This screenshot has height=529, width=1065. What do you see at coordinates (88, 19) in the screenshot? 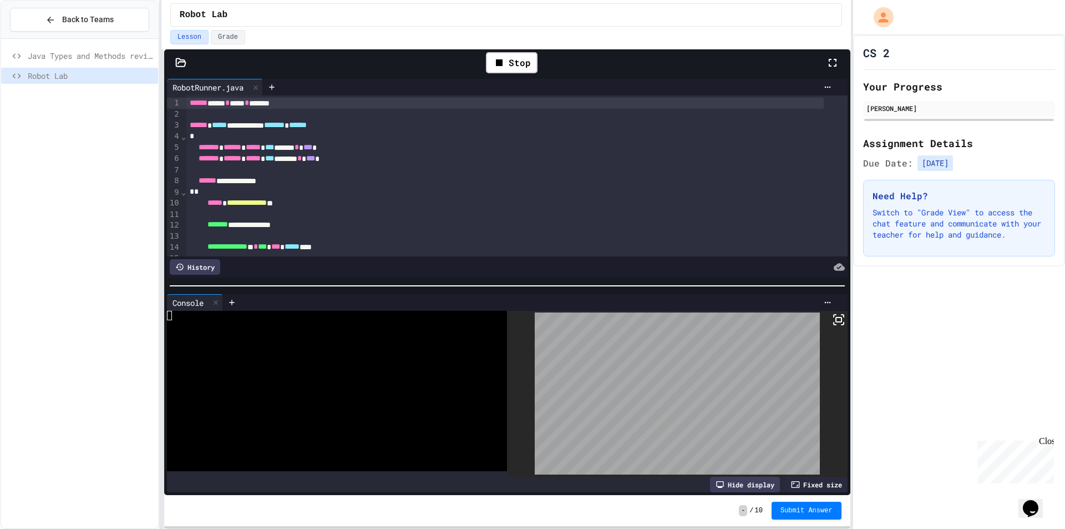
I see `span: Back to Teams` at bounding box center [88, 19].